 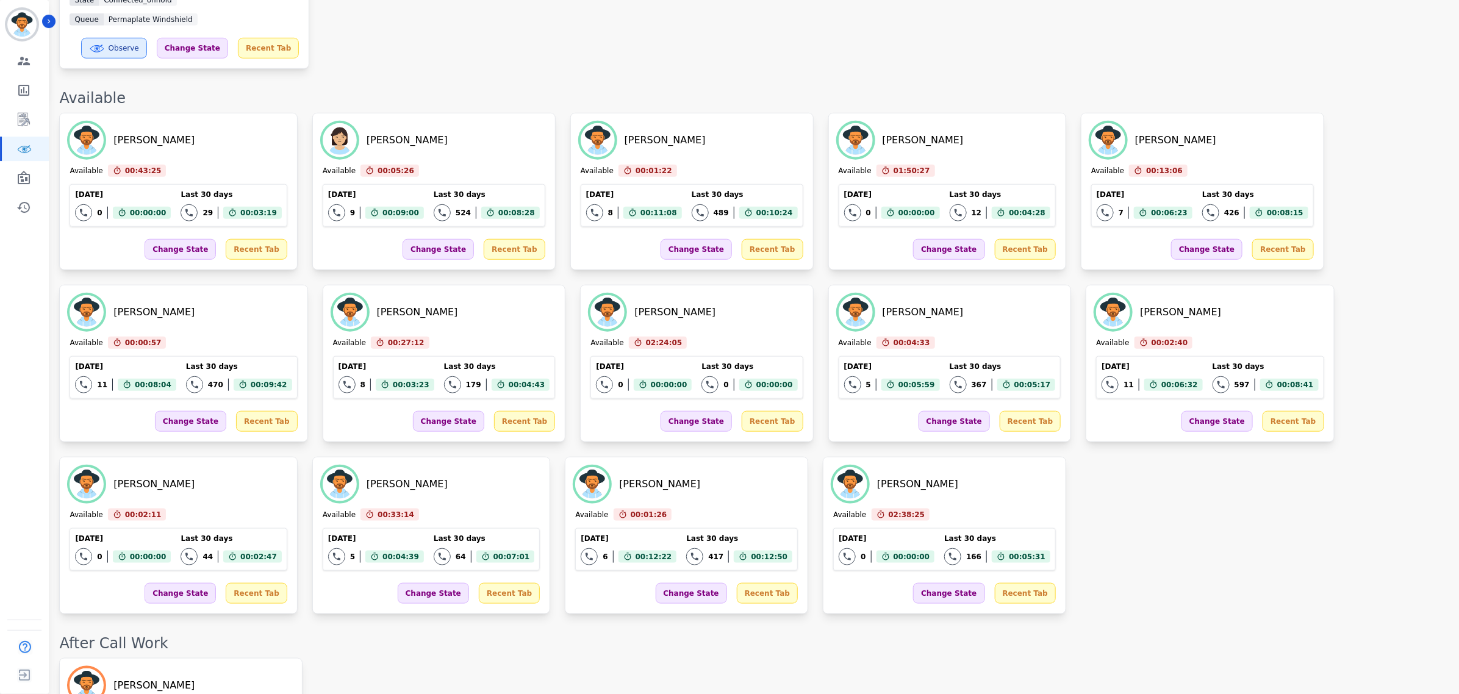 I want to click on div: 367, so click(x=979, y=385).